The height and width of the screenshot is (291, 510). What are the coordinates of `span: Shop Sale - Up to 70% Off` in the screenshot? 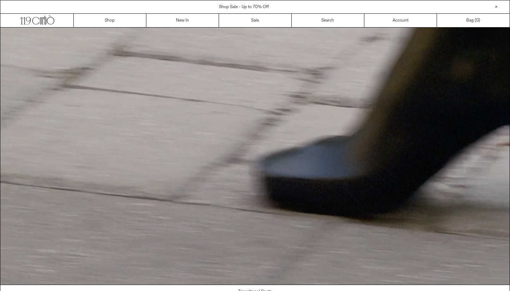 It's located at (244, 7).